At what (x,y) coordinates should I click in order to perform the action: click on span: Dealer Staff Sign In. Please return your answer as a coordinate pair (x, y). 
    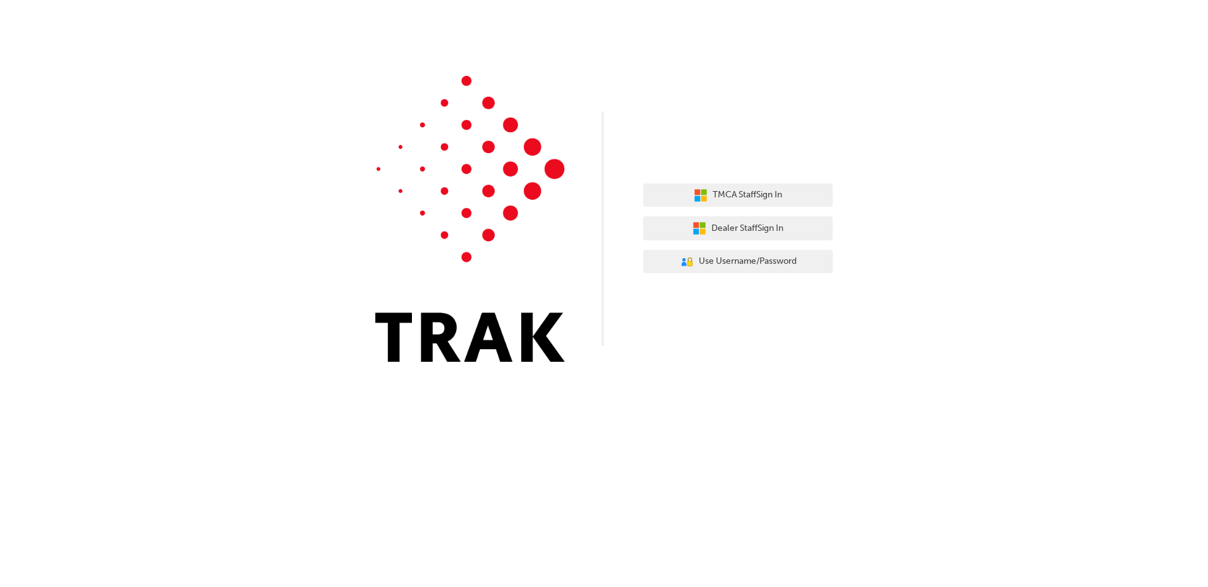
    Looking at the image, I should click on (748, 228).